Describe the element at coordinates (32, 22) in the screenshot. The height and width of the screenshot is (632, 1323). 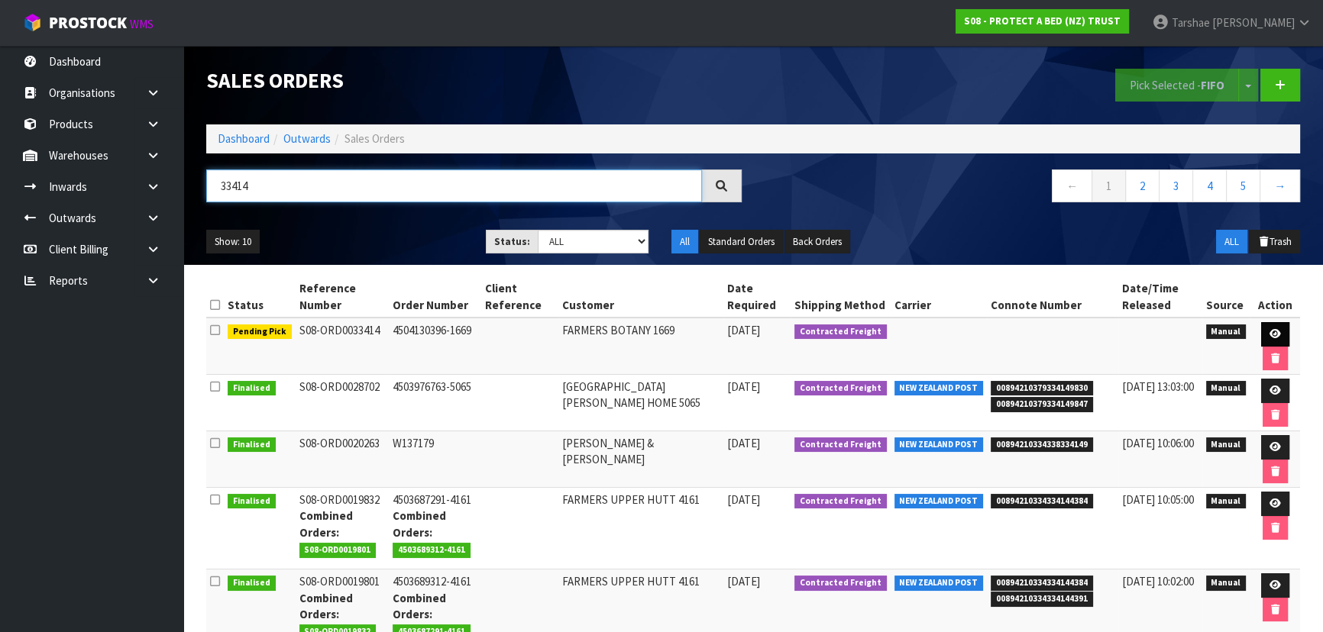
I see `img: cube-alt.png` at that location.